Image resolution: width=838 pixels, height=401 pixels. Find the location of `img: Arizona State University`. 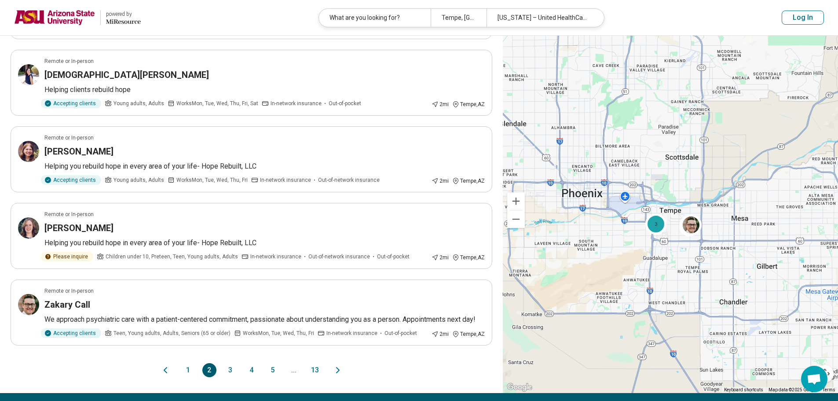

img: Arizona State University is located at coordinates (55, 18).